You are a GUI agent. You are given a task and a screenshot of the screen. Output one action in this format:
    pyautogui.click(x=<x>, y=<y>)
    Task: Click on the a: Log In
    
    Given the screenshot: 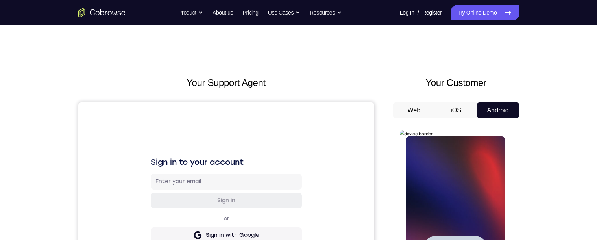 What is the action you would take?
    pyautogui.click(x=407, y=13)
    